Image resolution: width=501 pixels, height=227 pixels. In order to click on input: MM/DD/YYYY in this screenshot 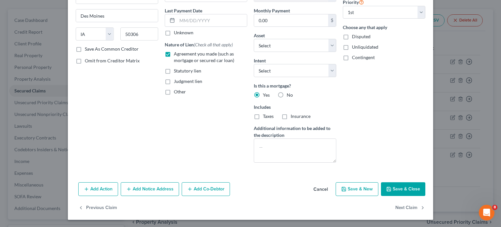, I will do `click(212, 21)`.